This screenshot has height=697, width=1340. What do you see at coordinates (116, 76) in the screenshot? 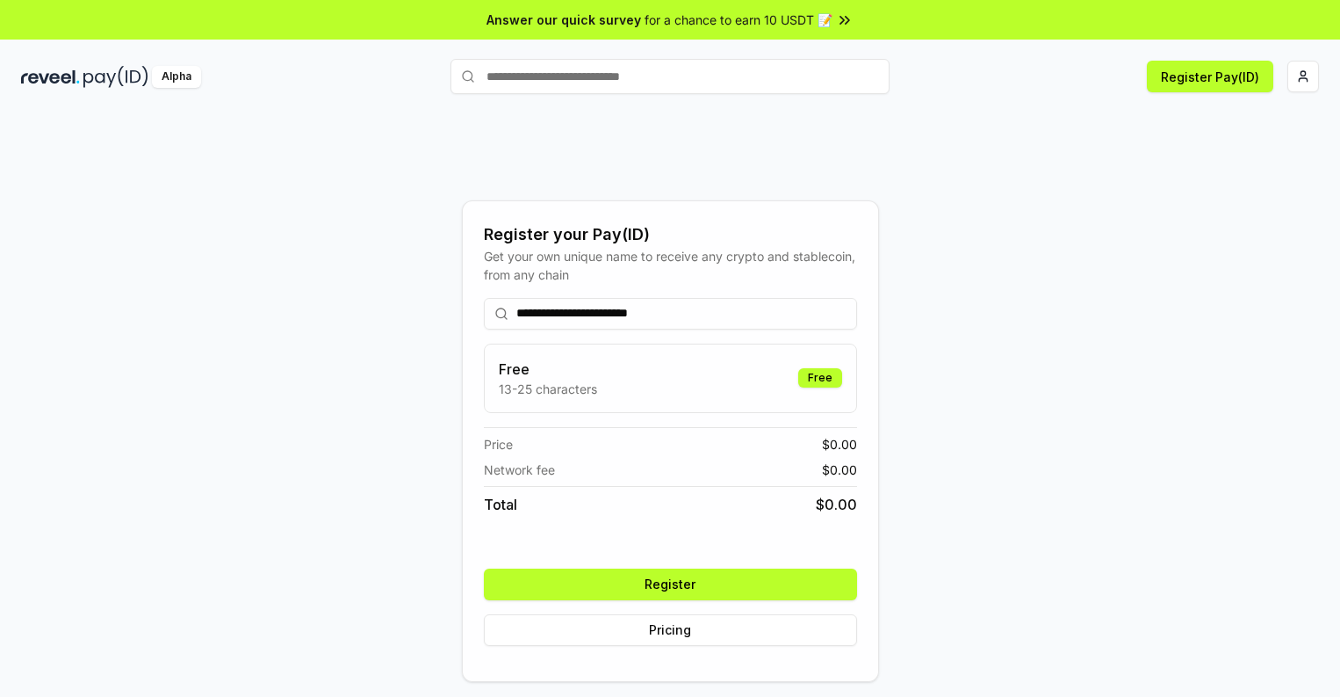
I see `img: pay_id` at bounding box center [116, 76].